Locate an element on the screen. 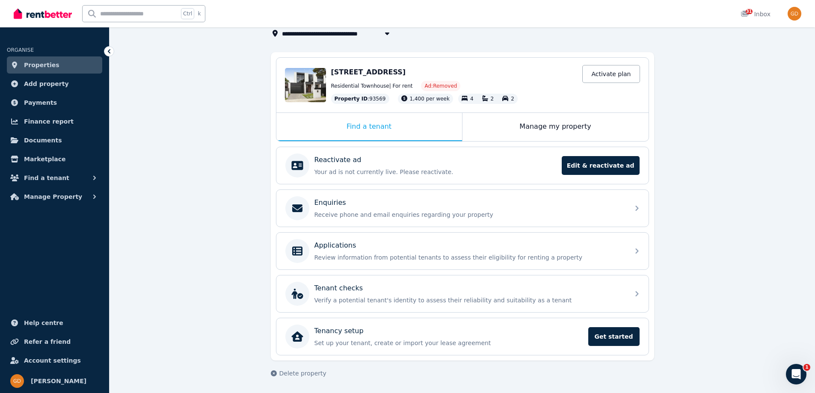  p: Set up your tenant, create or import your lease agreement is located at coordinates (449, 343).